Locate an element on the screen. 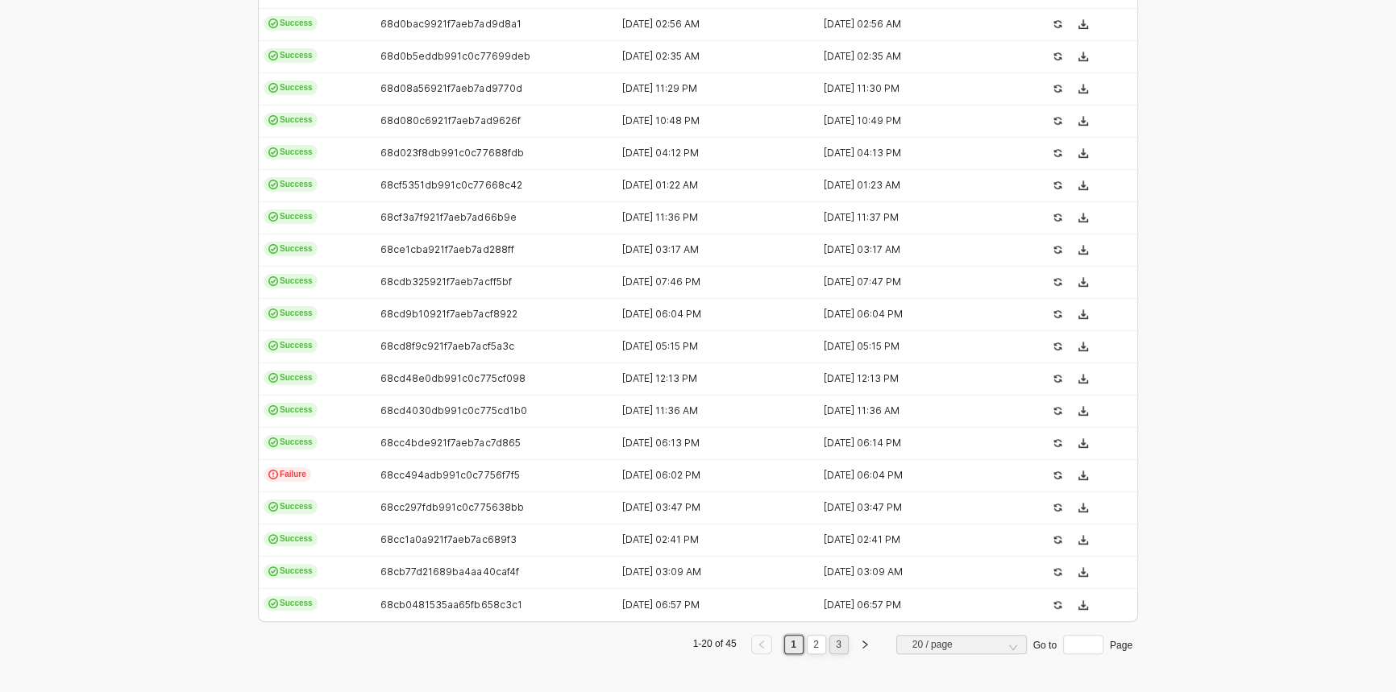 The image size is (1396, 692). span: 68cdb325921f7aeb7acff5bf is located at coordinates (446, 281).